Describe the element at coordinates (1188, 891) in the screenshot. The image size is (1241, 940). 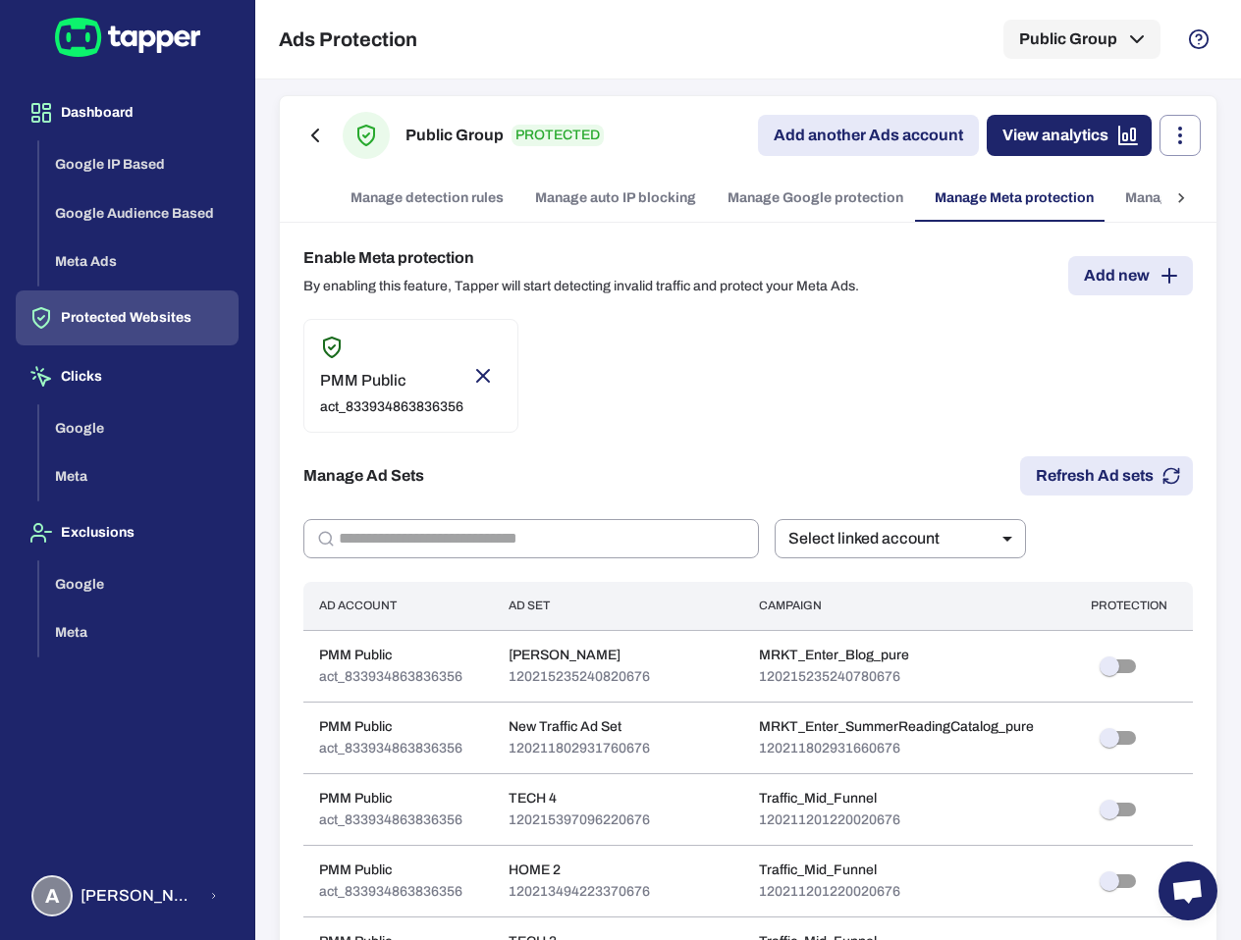
I see `a: Open chat` at that location.